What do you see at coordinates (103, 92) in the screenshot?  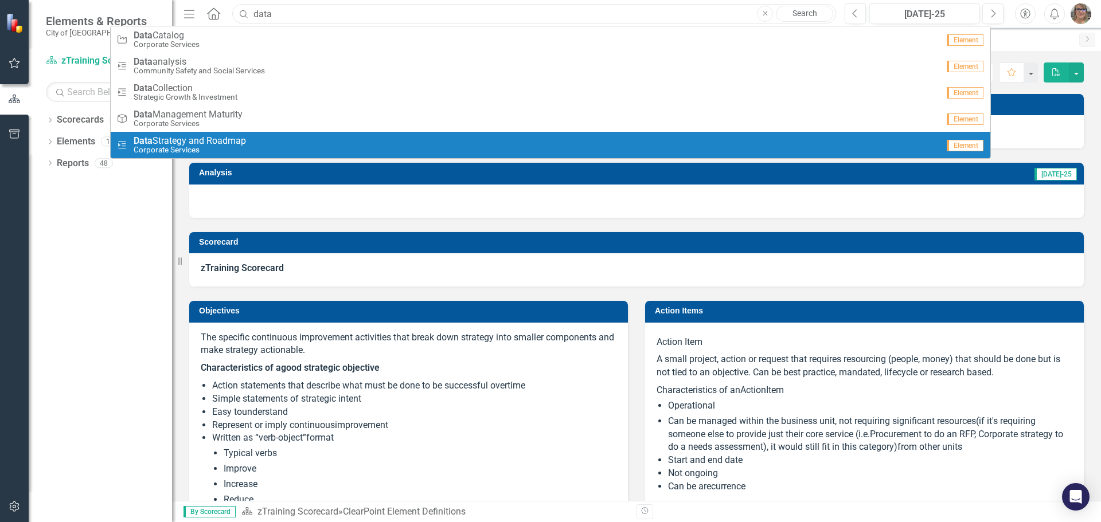 I see `input: Search Below...` at bounding box center [103, 92].